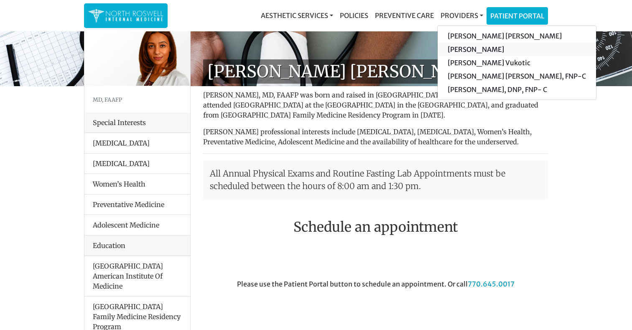 The image size is (632, 330). What do you see at coordinates (297, 15) in the screenshot?
I see `a: Aesthetic Services` at bounding box center [297, 15].